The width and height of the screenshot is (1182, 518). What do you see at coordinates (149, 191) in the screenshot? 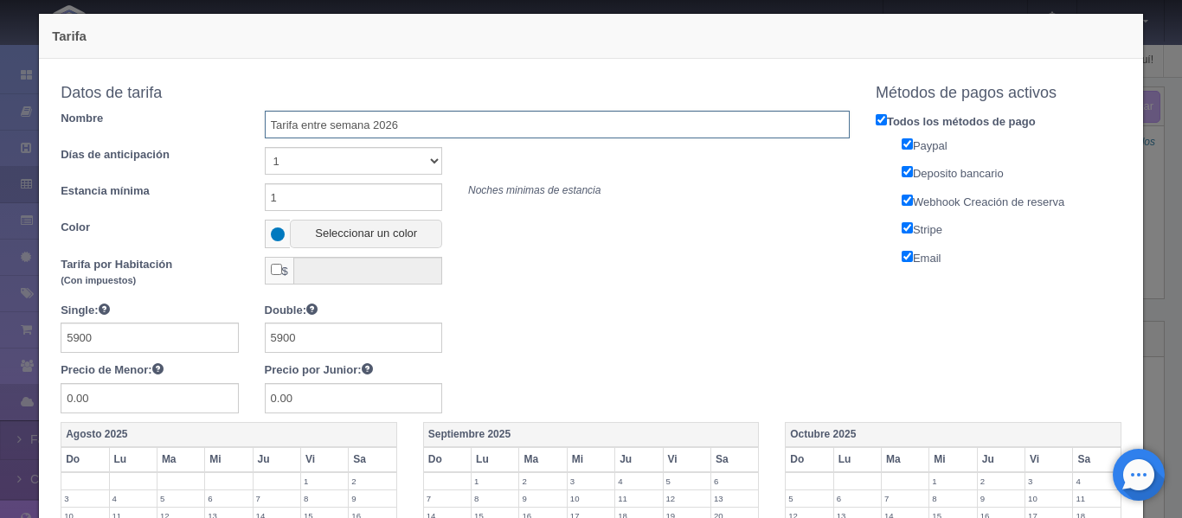
I see `label: Estancia mínima` at bounding box center [149, 191].